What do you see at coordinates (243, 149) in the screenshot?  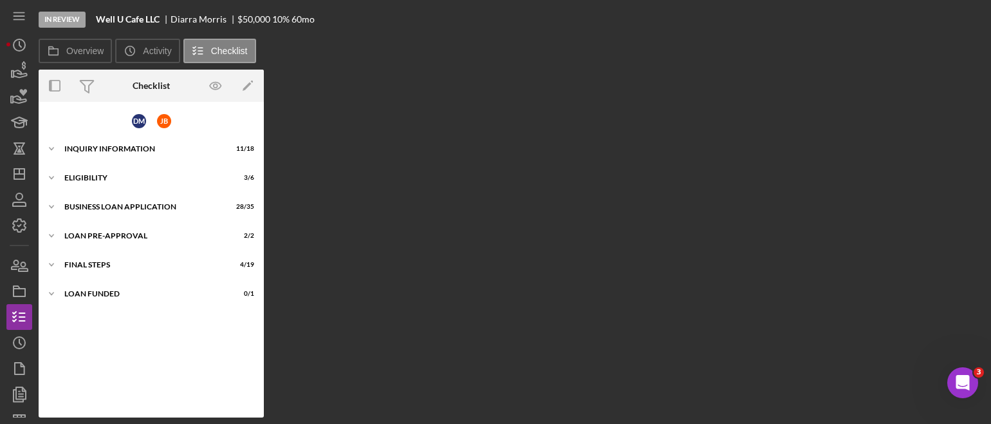 I see `div: 11 / 18` at bounding box center [243, 149].